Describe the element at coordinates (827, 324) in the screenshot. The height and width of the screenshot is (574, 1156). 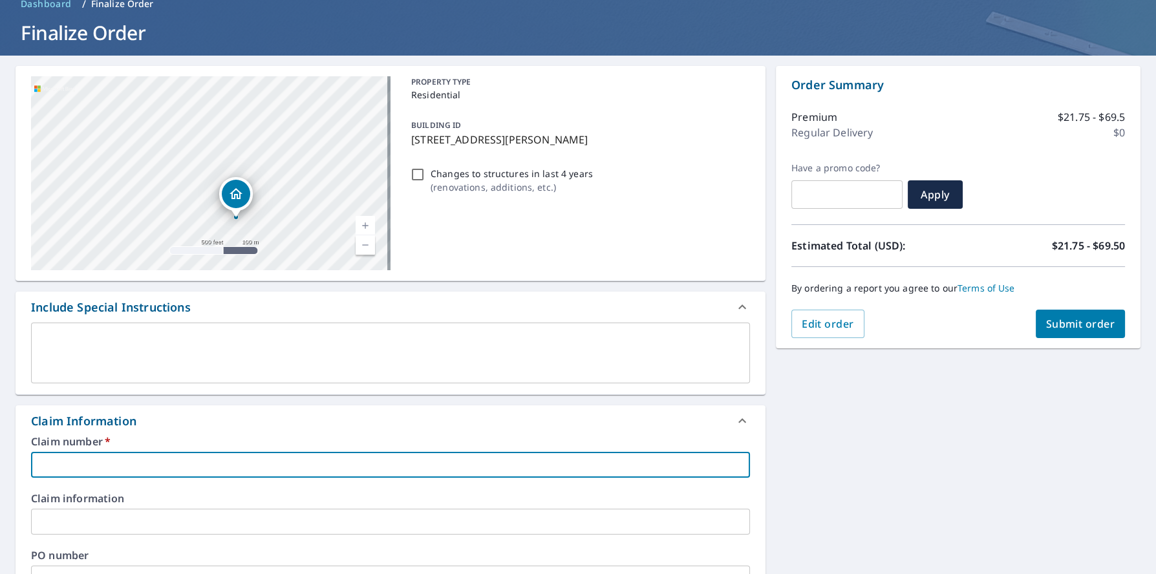
I see `button: Edit order` at that location.